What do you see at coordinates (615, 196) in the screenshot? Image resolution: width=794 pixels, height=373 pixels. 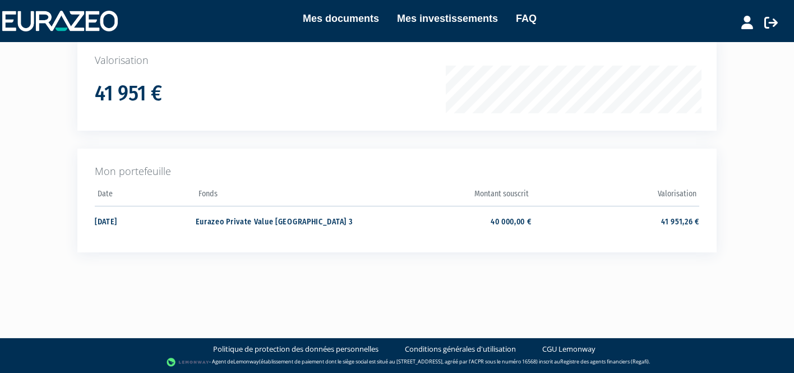 I see `th: Valorisation` at bounding box center [615, 196].